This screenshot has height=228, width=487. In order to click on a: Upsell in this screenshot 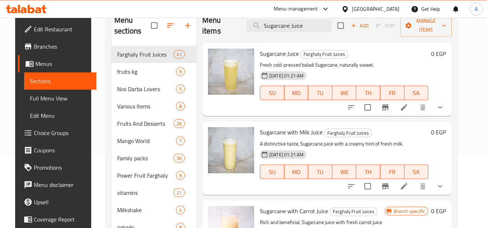, I will do `click(57, 202)`.